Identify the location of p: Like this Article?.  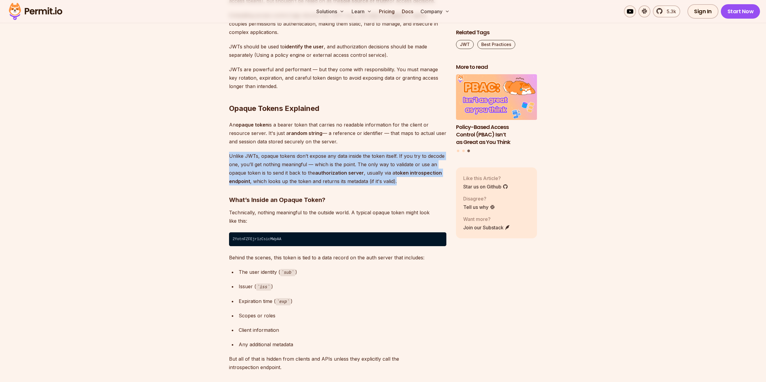
(485, 178).